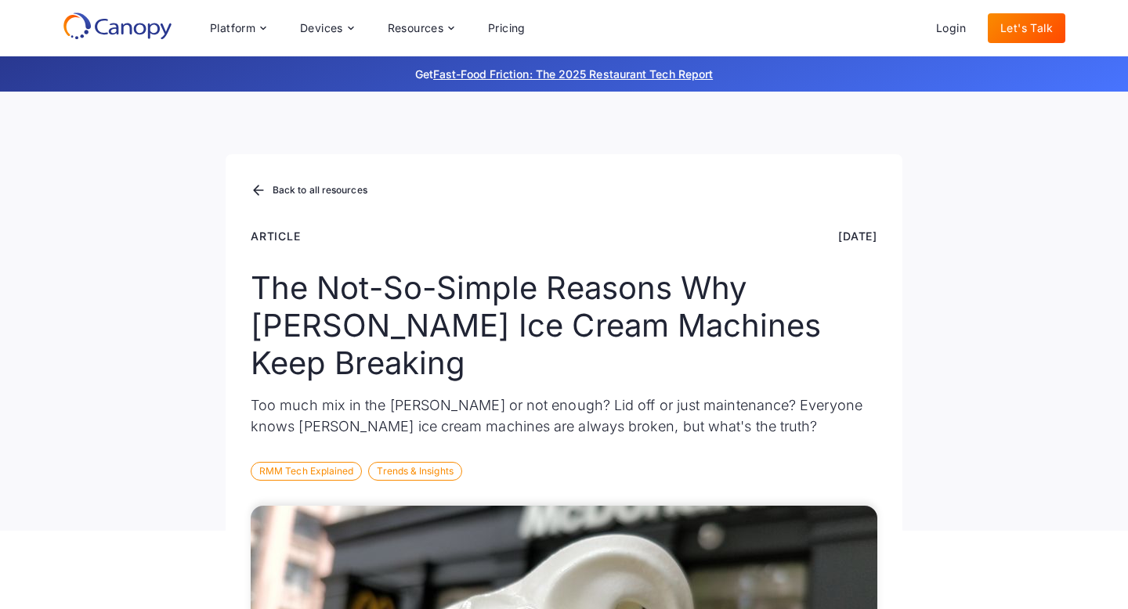  I want to click on div: Trends & Insights, so click(414, 472).